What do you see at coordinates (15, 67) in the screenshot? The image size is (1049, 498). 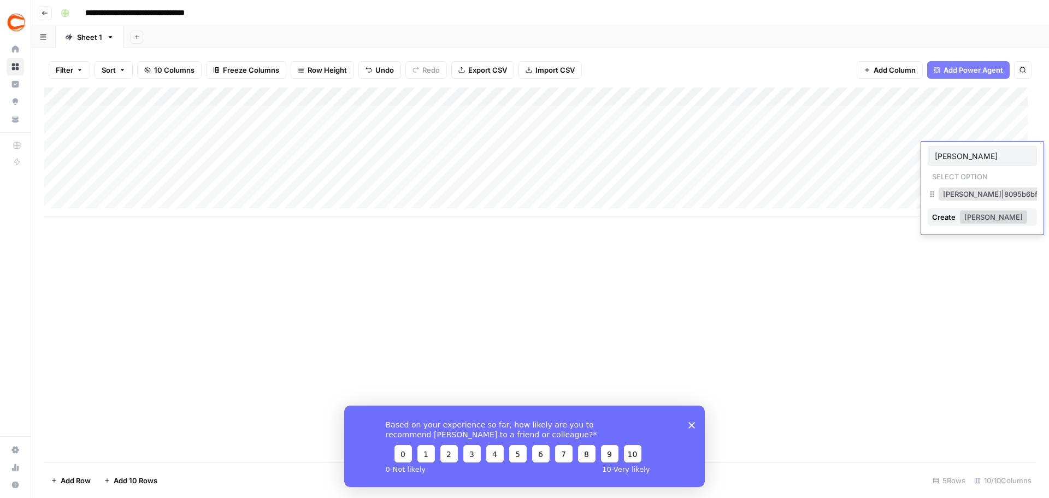 I see `a: Browse` at bounding box center [15, 67].